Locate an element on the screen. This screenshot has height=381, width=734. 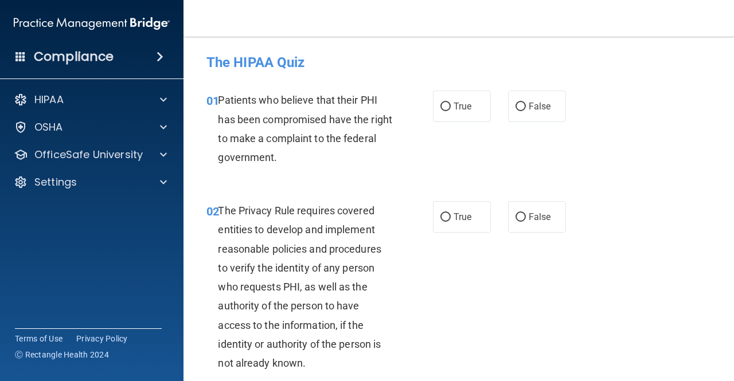
span: Ⓒ Rectangle Health 2024 is located at coordinates (62, 355).